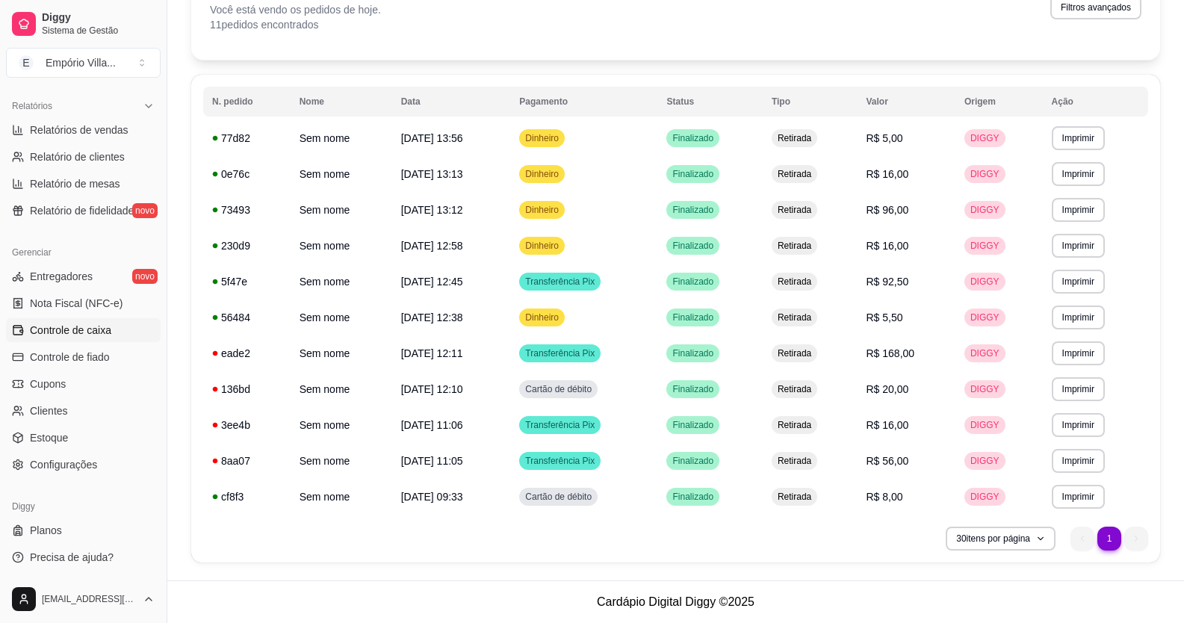  I want to click on th: Pagamento, so click(583, 102).